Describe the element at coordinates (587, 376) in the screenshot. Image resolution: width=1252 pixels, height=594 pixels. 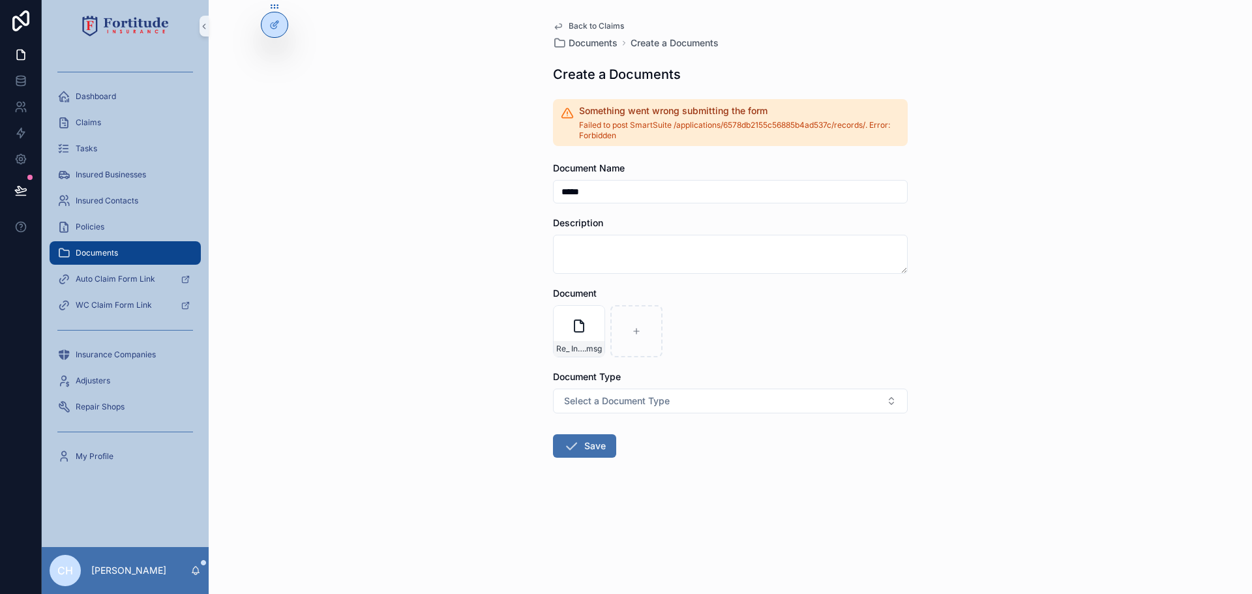
I see `span: Document Type` at that location.